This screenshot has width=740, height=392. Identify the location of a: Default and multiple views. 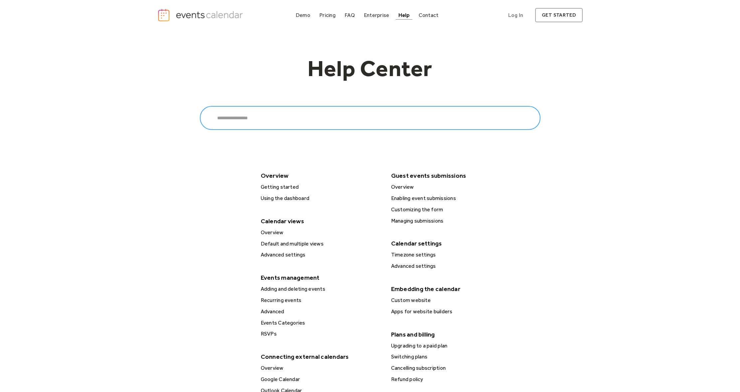
(321, 244).